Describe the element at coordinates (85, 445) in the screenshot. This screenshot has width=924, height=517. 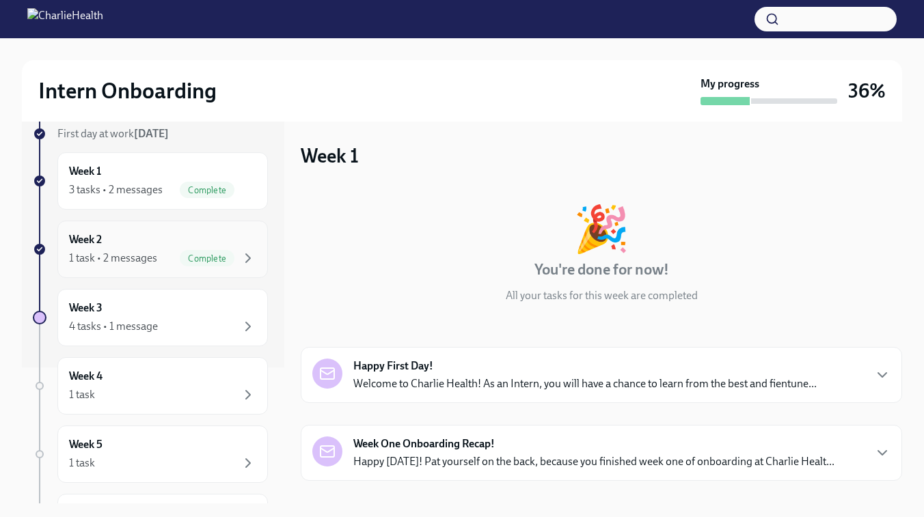
I see `h6: Week 5` at that location.